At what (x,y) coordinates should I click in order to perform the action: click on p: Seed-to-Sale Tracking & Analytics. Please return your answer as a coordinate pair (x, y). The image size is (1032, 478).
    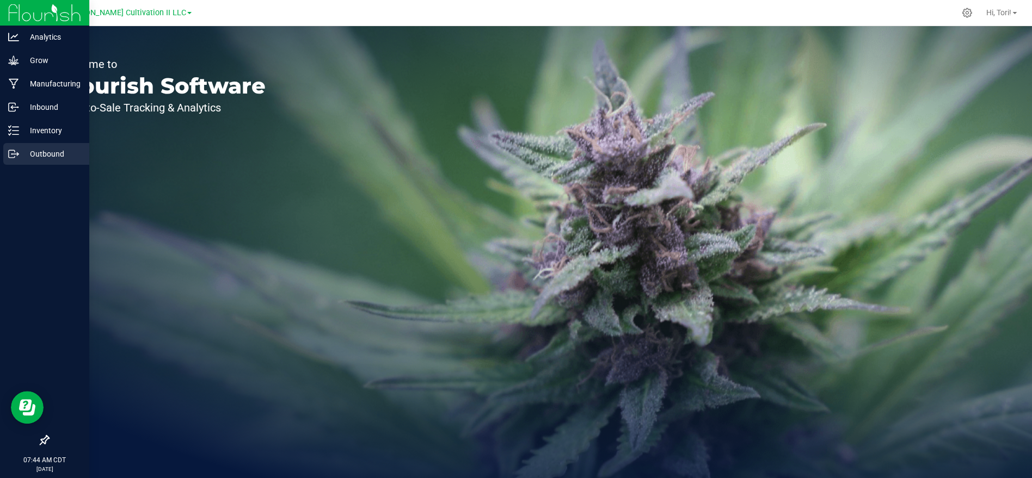
    Looking at the image, I should click on (162, 108).